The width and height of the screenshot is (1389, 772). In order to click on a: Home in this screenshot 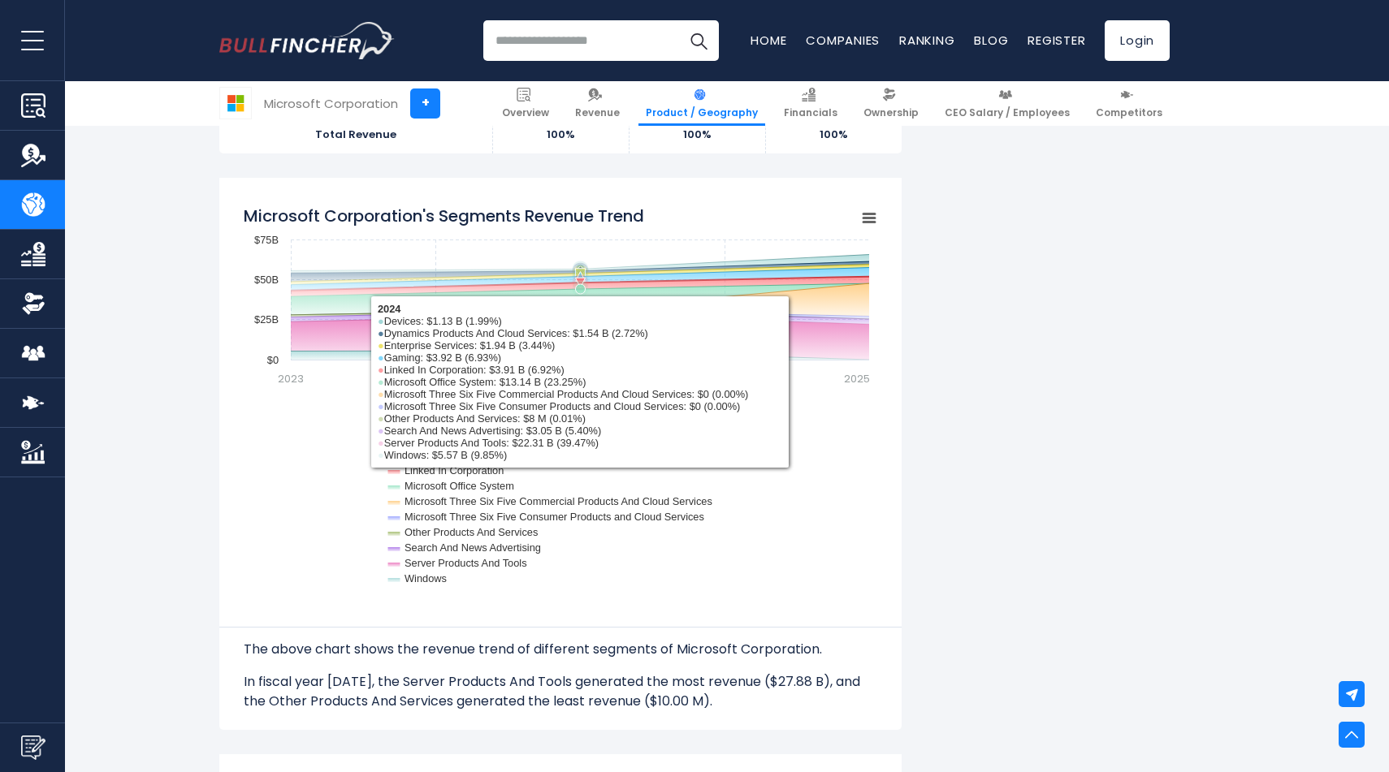, I will do `click(768, 40)`.